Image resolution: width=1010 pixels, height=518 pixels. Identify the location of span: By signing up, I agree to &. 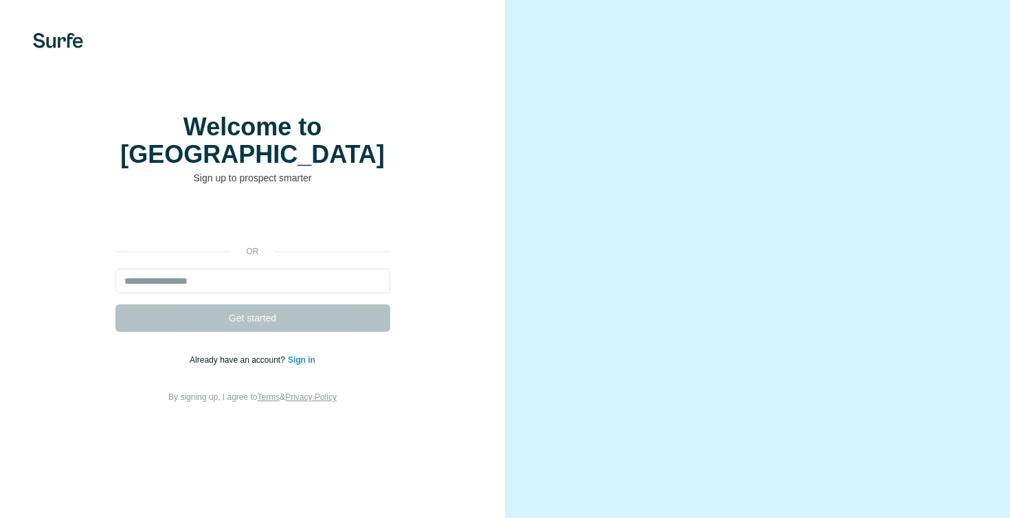
(252, 397).